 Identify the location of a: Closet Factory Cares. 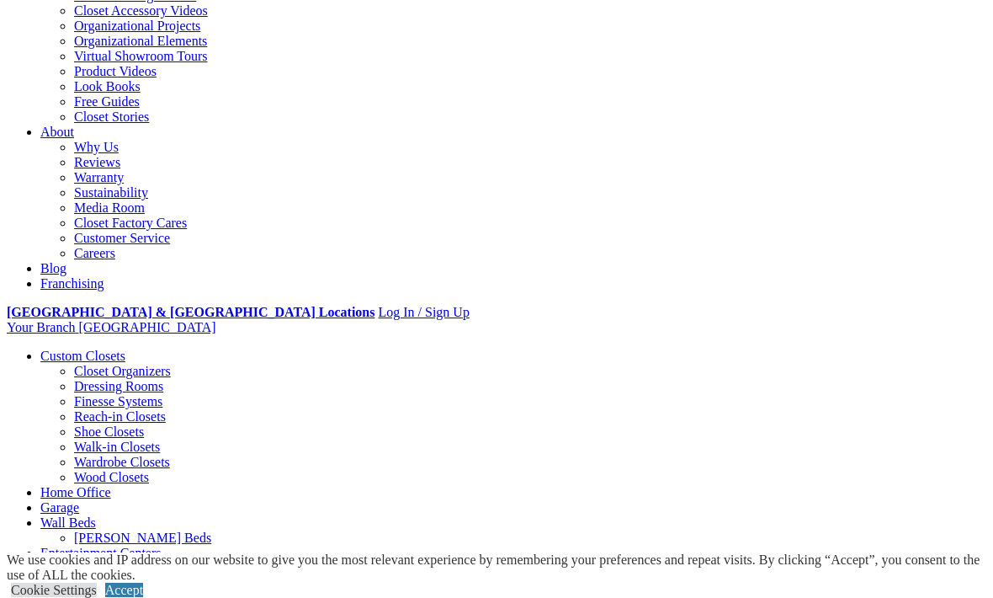
(130, 222).